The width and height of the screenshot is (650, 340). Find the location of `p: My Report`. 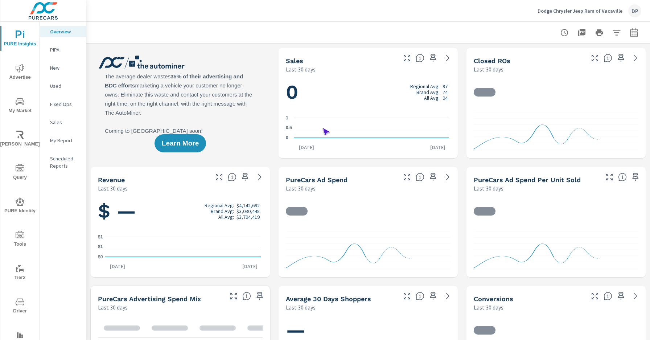

p: My Report is located at coordinates (65, 140).